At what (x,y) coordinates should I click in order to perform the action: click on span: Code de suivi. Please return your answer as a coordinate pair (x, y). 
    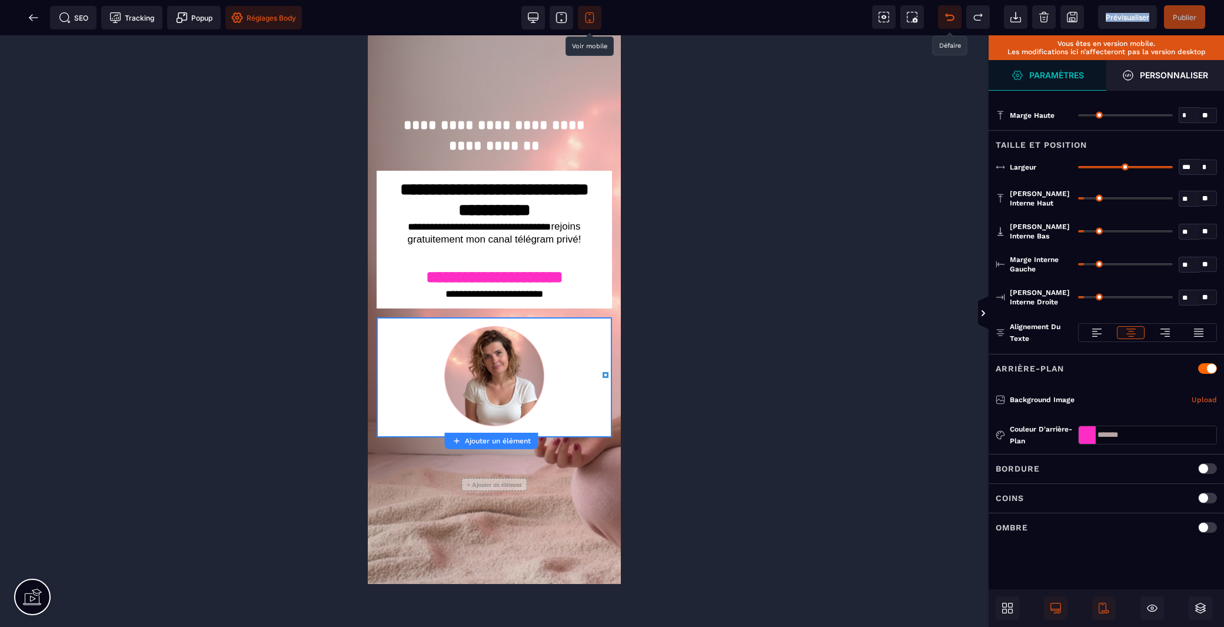
    Looking at the image, I should click on (132, 18).